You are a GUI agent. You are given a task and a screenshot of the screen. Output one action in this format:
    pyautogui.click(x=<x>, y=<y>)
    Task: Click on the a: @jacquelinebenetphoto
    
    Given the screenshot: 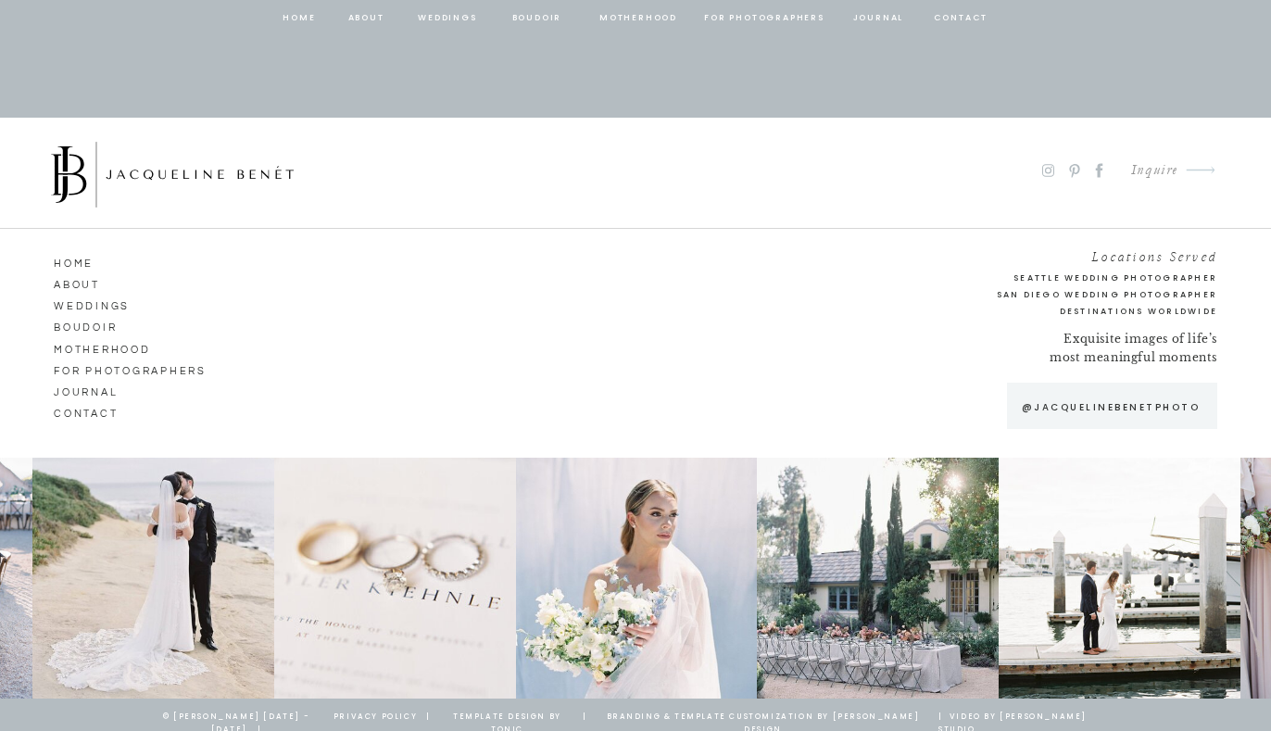 What is the action you would take?
    pyautogui.click(x=1111, y=407)
    